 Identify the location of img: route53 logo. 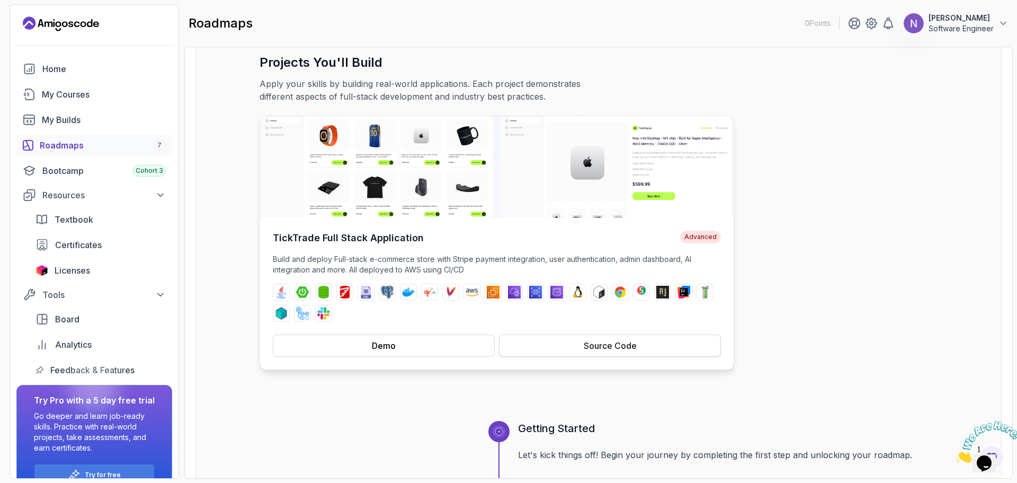
(557, 292).